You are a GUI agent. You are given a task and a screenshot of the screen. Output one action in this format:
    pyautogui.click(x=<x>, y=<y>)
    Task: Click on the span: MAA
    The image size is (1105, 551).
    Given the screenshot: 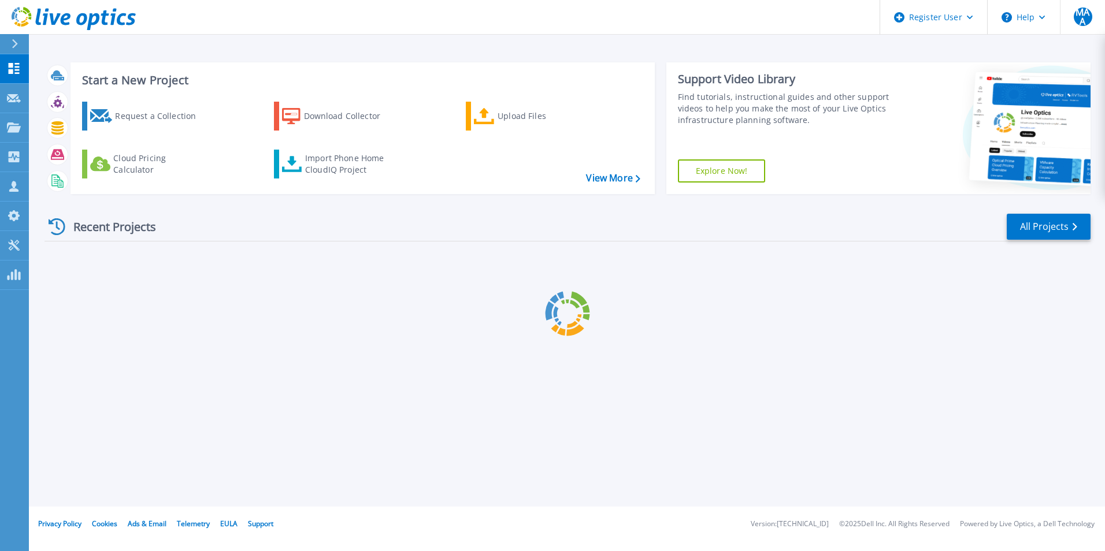 What is the action you would take?
    pyautogui.click(x=1083, y=17)
    